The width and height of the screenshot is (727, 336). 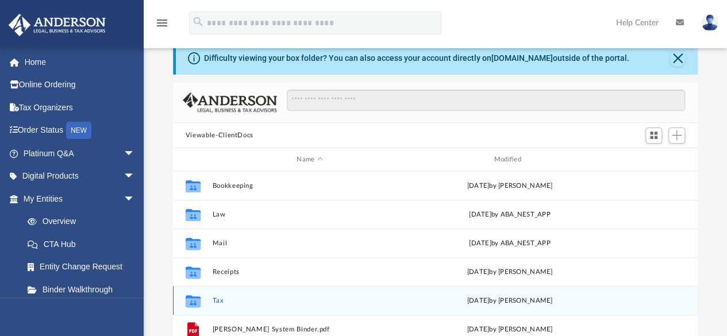 I want to click on button: Receipts, so click(x=309, y=272).